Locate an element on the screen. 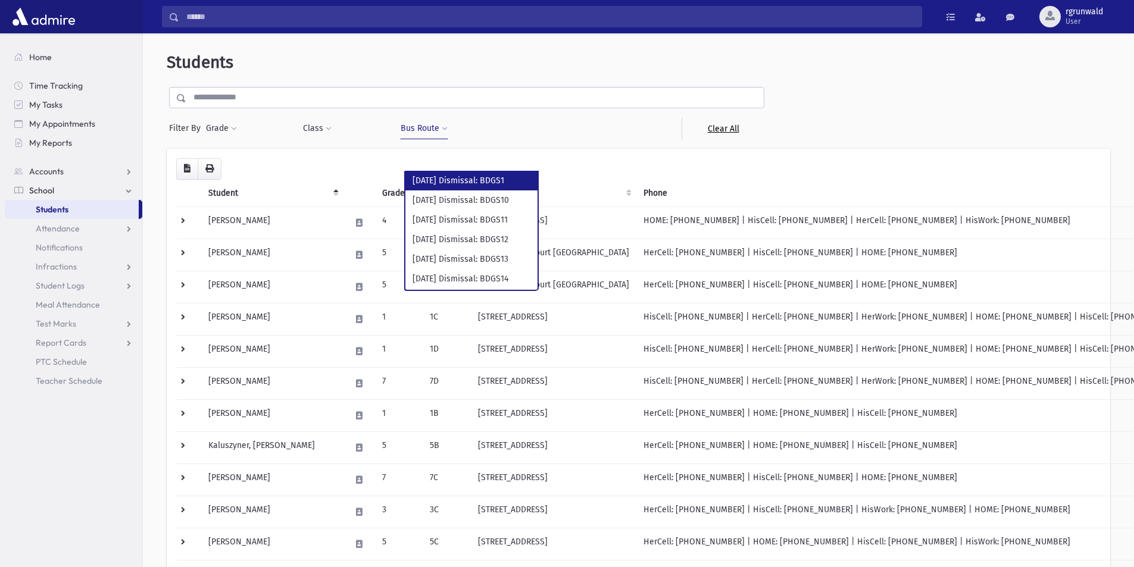  span: My Tasks is located at coordinates (46, 105).